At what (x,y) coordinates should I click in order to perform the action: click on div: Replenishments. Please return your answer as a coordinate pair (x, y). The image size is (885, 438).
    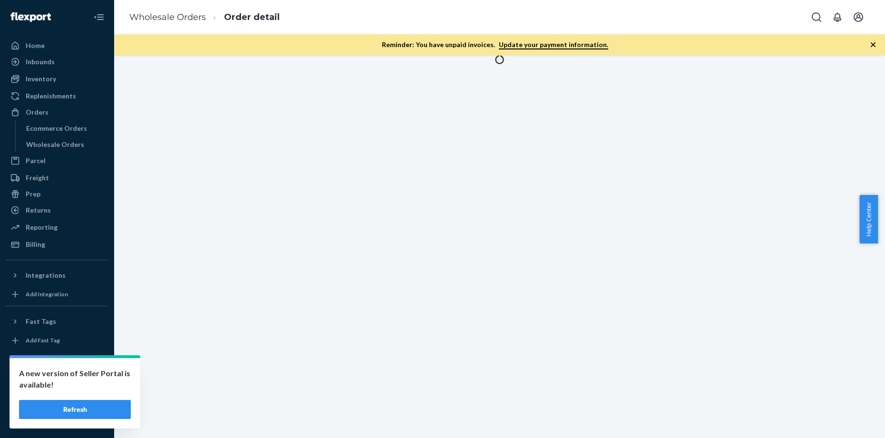
    Looking at the image, I should click on (51, 96).